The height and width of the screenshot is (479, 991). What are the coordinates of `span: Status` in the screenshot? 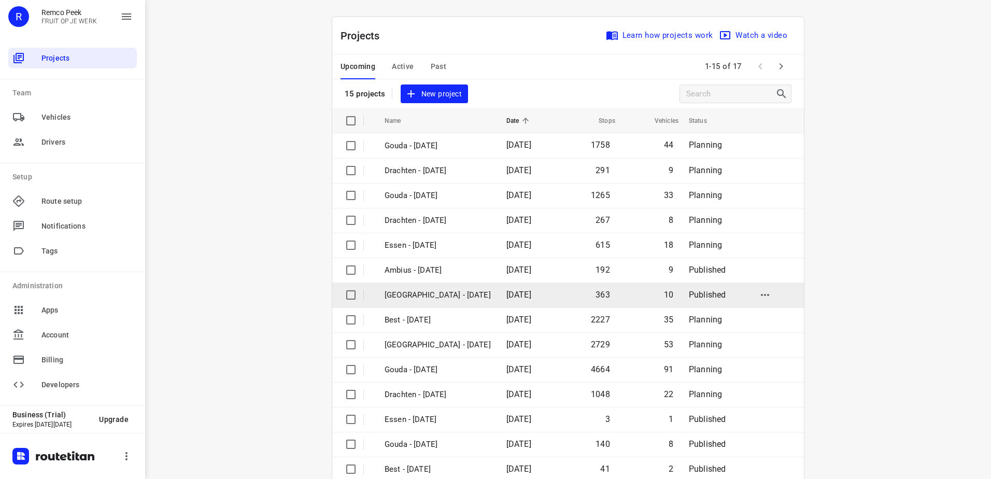 It's located at (704, 121).